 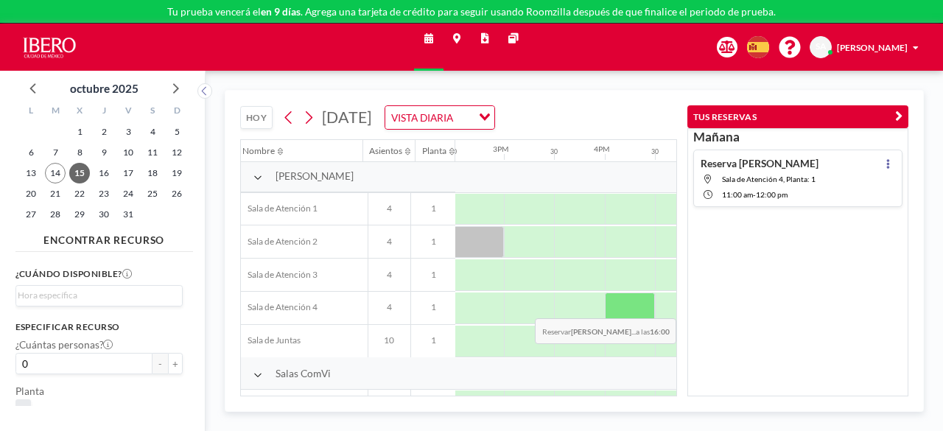 I want to click on b: en 9 días, so click(x=281, y=11).